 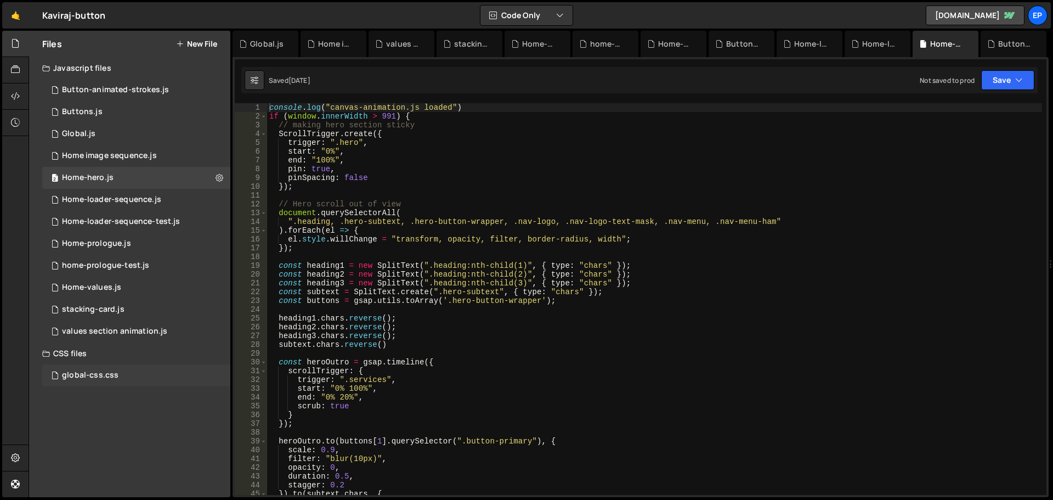 What do you see at coordinates (251, 195) in the screenshot?
I see `div: 11` at bounding box center [251, 195].